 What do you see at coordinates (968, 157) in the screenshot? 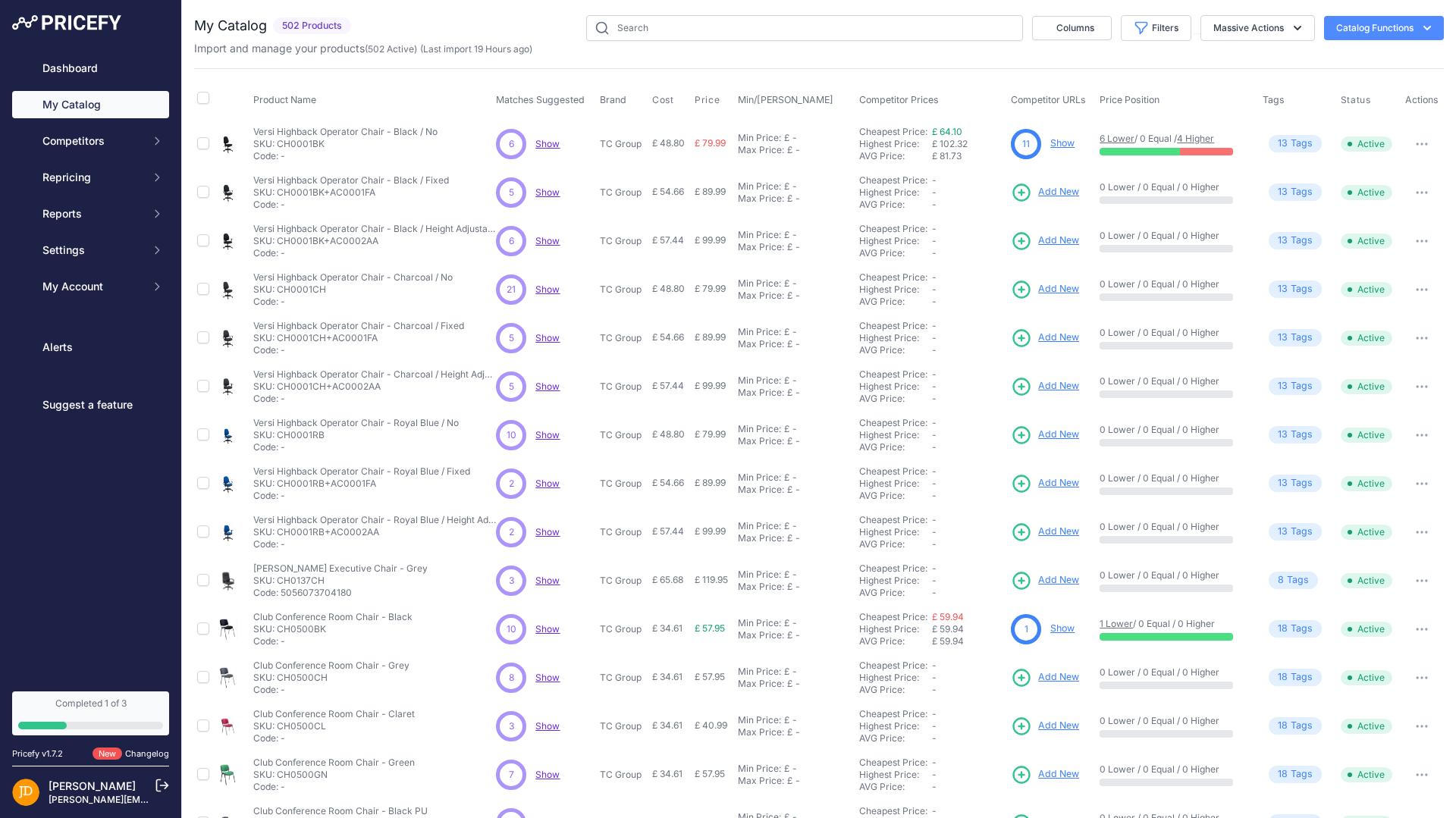
I see `div: £ 81.73` at bounding box center [968, 157].